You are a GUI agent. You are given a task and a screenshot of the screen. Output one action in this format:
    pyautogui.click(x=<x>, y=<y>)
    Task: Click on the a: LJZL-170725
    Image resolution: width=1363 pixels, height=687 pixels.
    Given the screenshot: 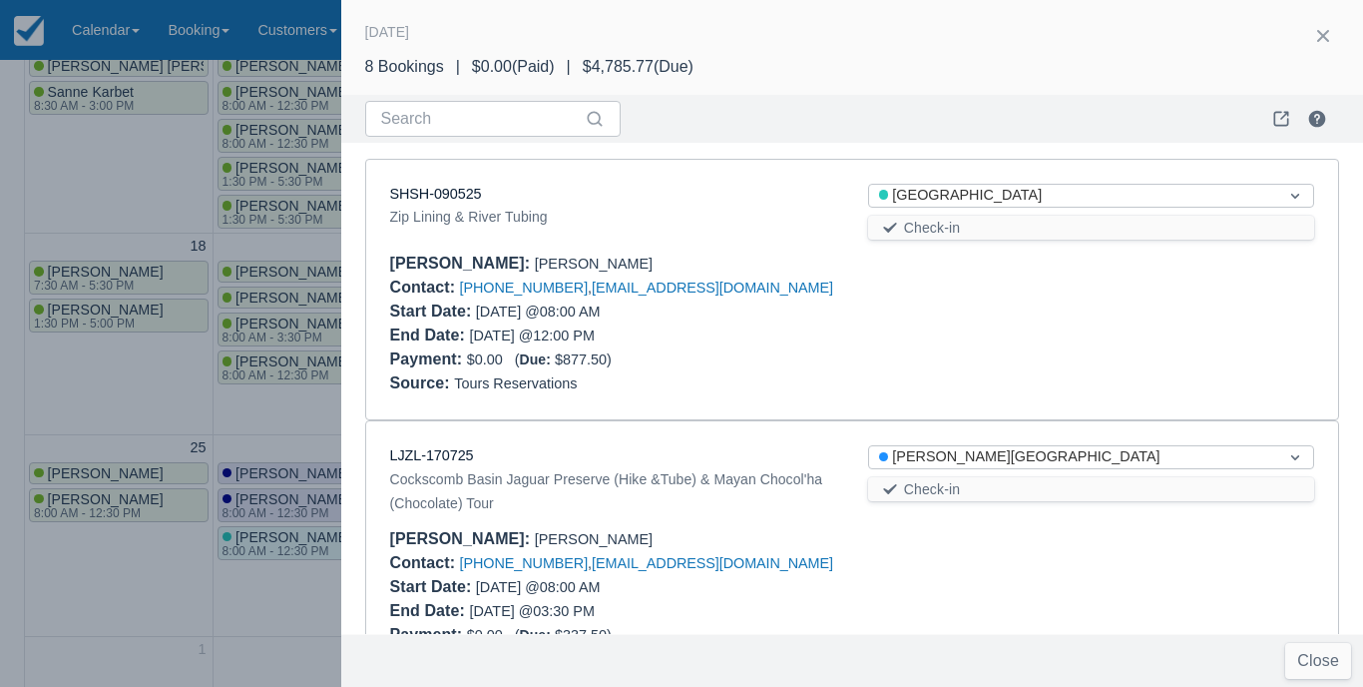 What is the action you would take?
    pyautogui.click(x=432, y=455)
    